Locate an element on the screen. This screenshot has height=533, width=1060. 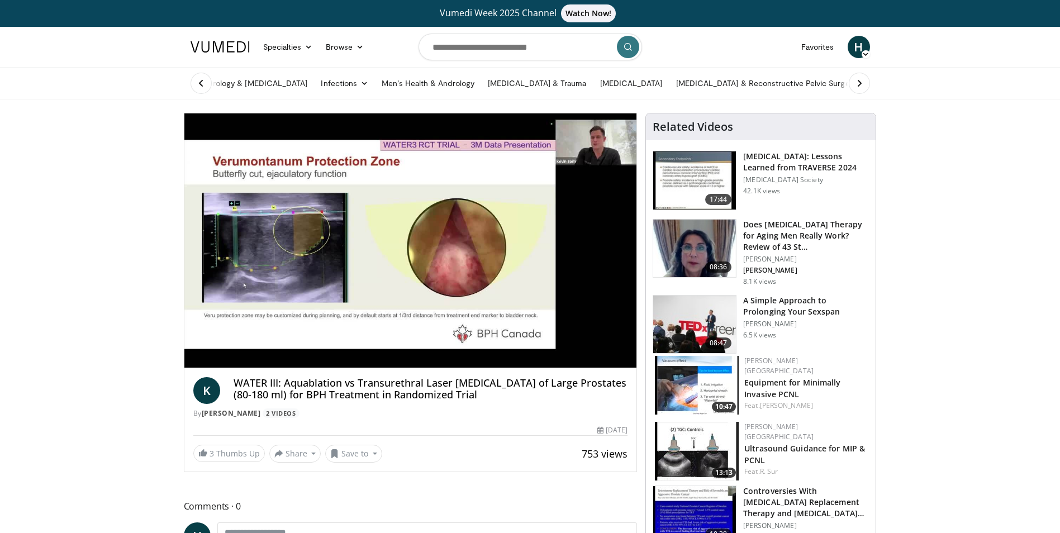
a: Favorites is located at coordinates (817, 47).